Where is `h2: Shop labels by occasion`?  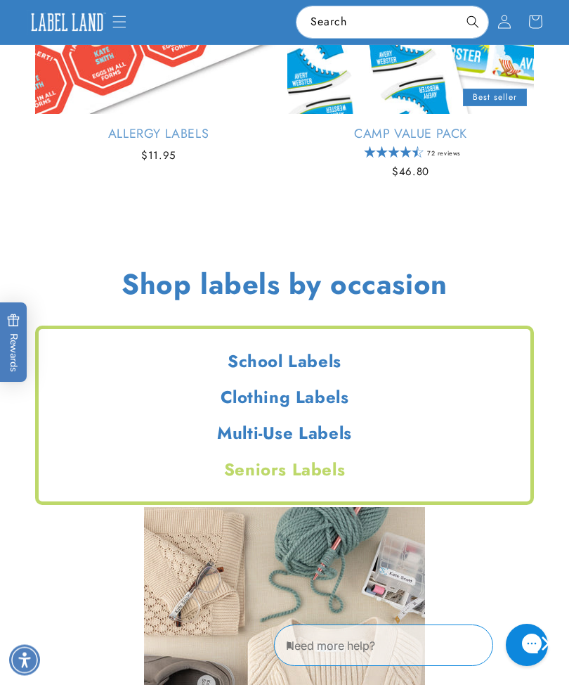
h2: Shop labels by occasion is located at coordinates (285, 285).